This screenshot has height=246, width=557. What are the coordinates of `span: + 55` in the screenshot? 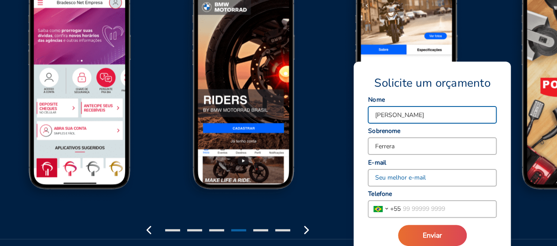 It's located at (396, 209).